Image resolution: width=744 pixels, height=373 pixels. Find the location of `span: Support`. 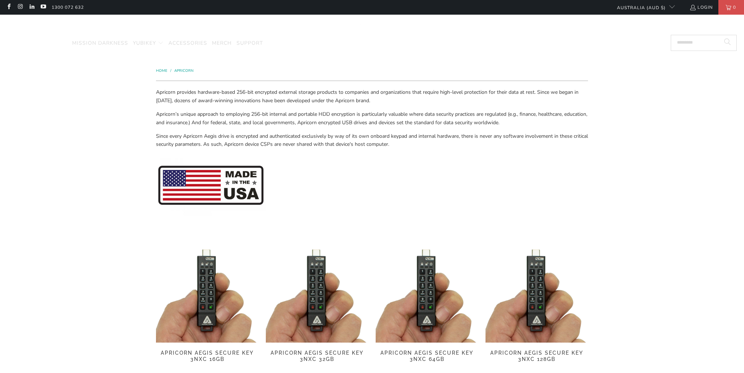

span: Support is located at coordinates (250, 43).